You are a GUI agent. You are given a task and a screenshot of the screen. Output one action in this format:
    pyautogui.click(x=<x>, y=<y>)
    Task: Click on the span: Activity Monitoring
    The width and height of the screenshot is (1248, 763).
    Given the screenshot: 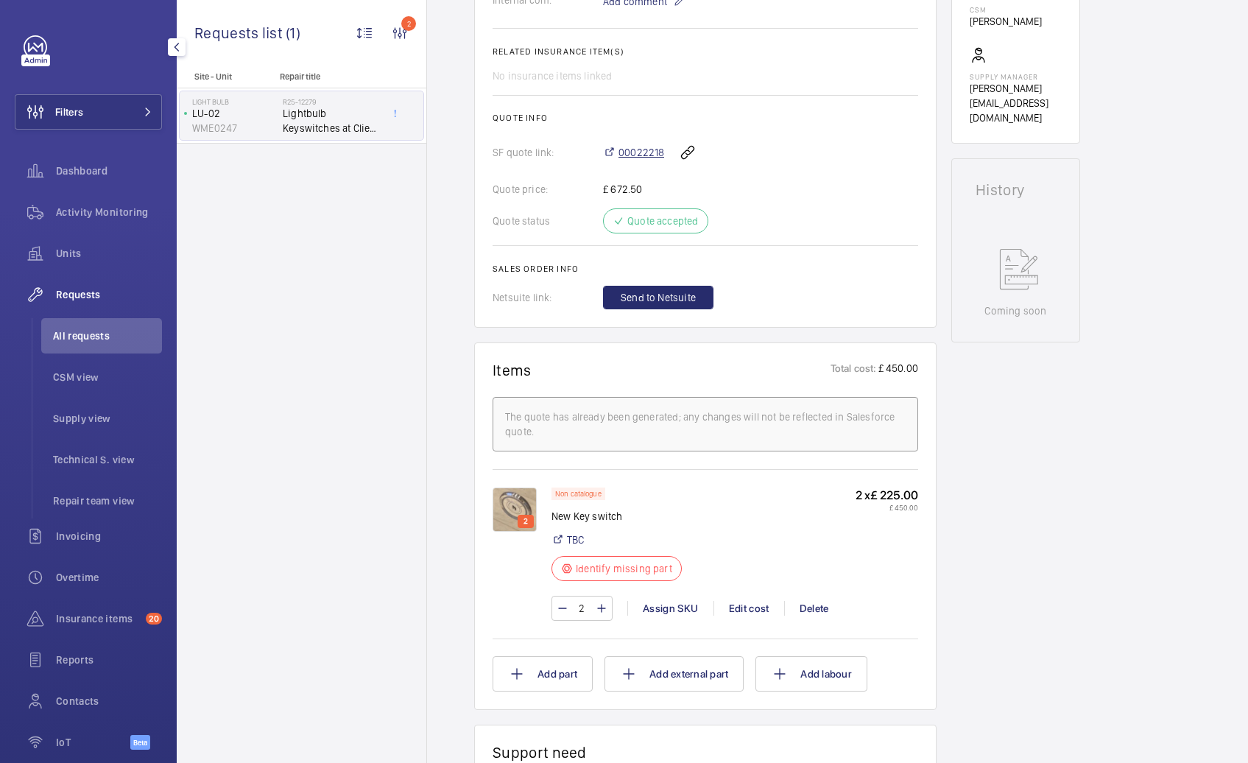 What is the action you would take?
    pyautogui.click(x=109, y=212)
    